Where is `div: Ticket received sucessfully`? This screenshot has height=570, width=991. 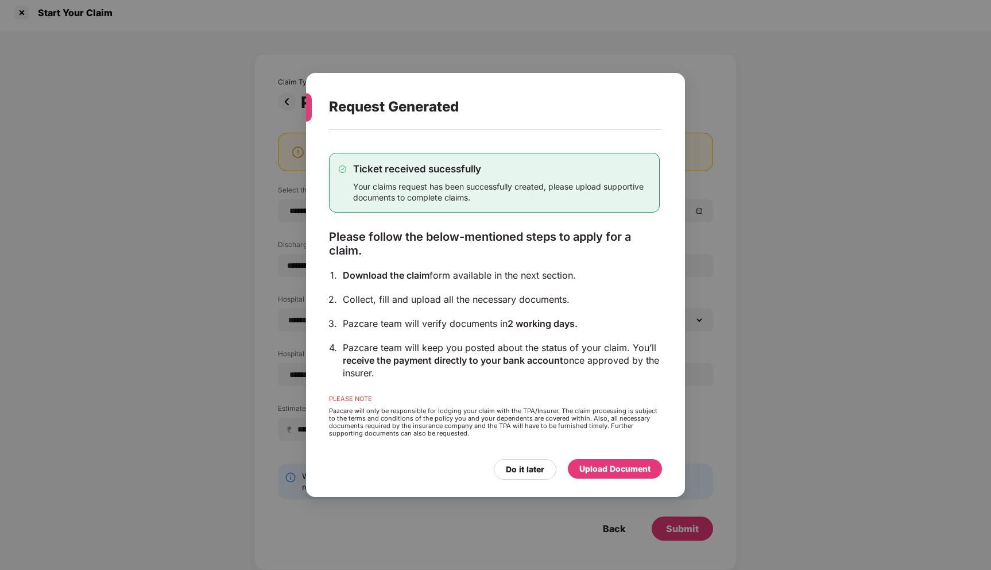 div: Ticket received sucessfully is located at coordinates (501, 169).